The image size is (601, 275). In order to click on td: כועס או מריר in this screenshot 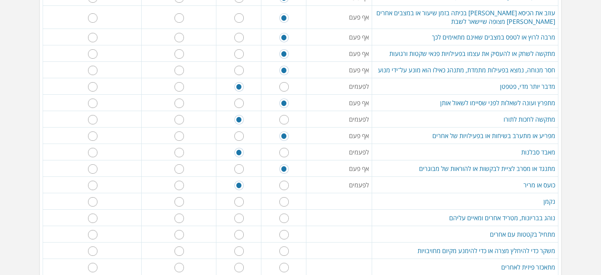, I will do `click(465, 185)`.